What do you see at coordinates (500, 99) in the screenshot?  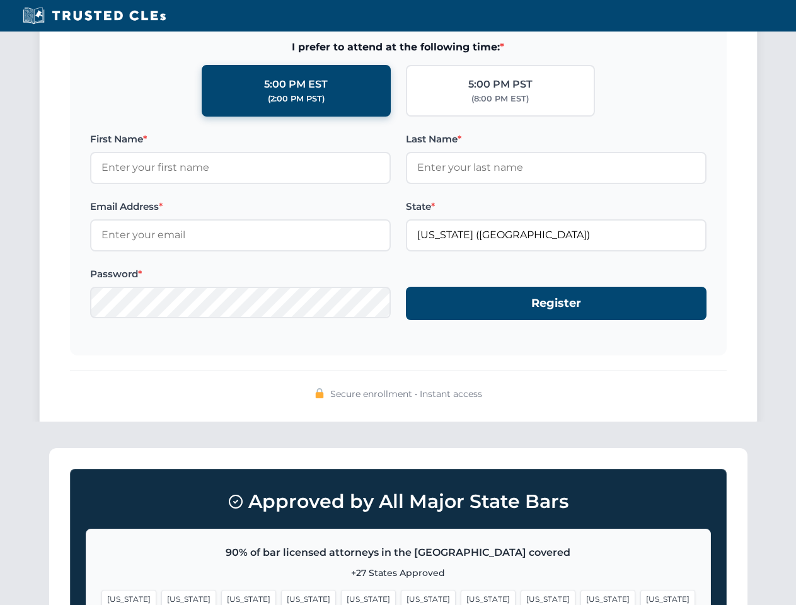 I see `div: (8:00 PM EST)` at bounding box center [500, 99].